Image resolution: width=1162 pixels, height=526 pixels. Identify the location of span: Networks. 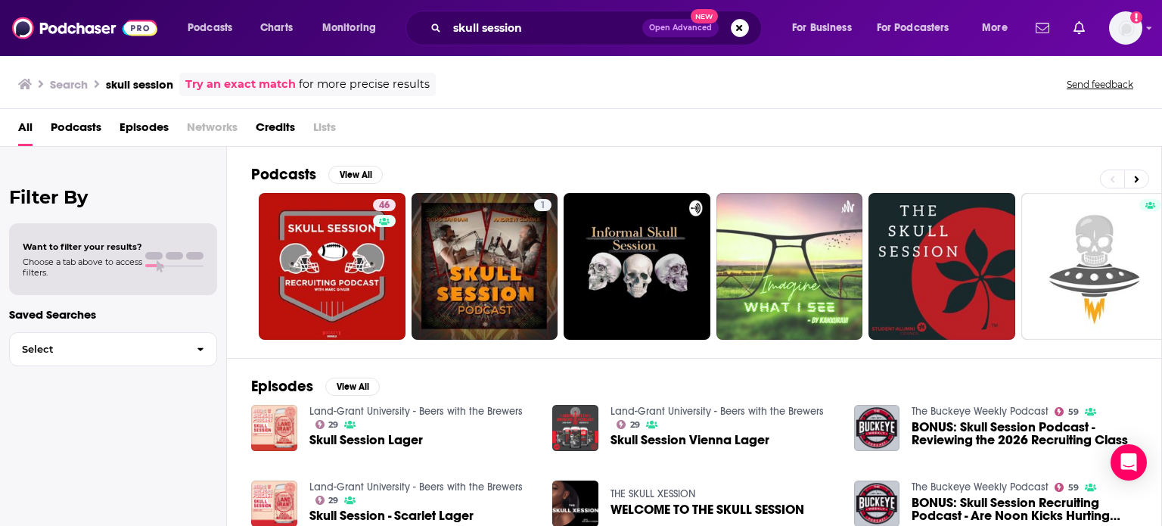
(212, 130).